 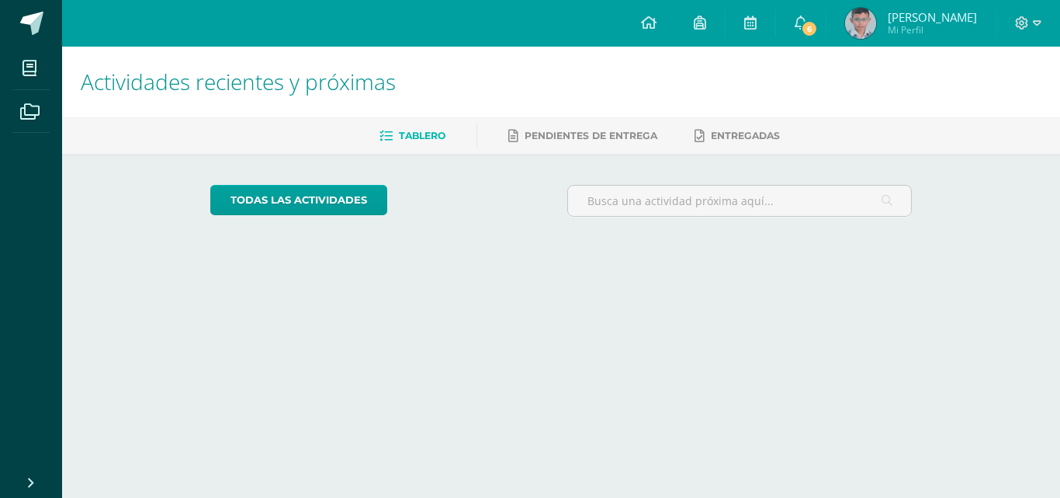 I want to click on span: 6, so click(x=810, y=29).